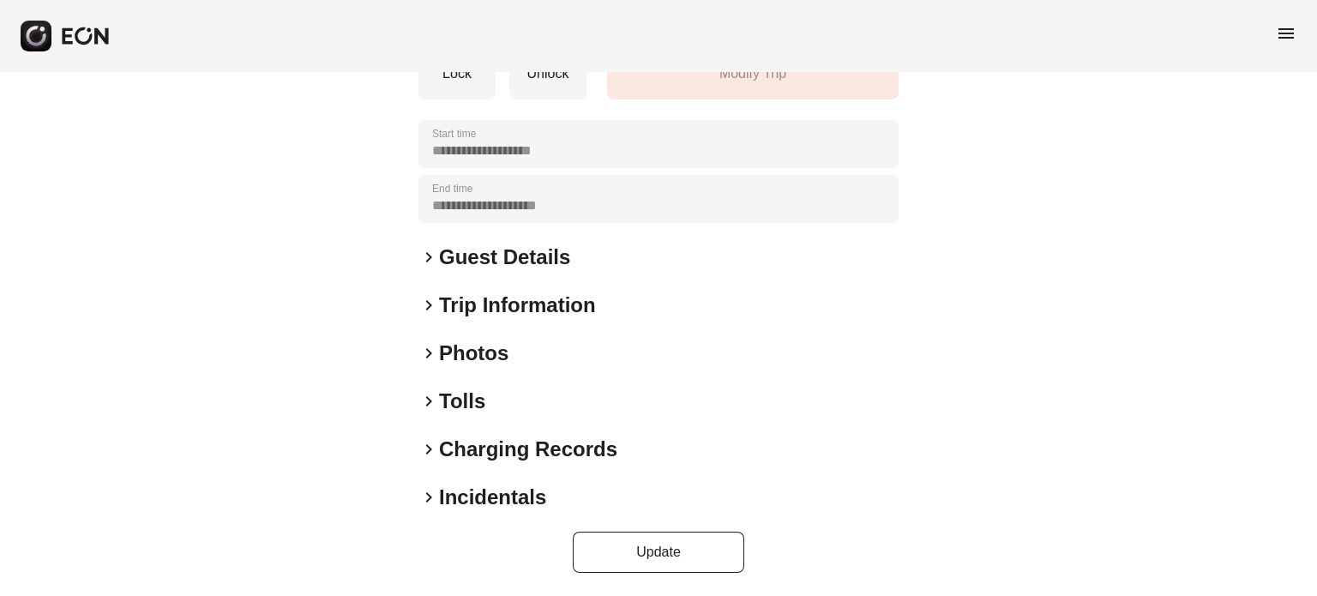 The height and width of the screenshot is (596, 1317). I want to click on button: Update, so click(659, 552).